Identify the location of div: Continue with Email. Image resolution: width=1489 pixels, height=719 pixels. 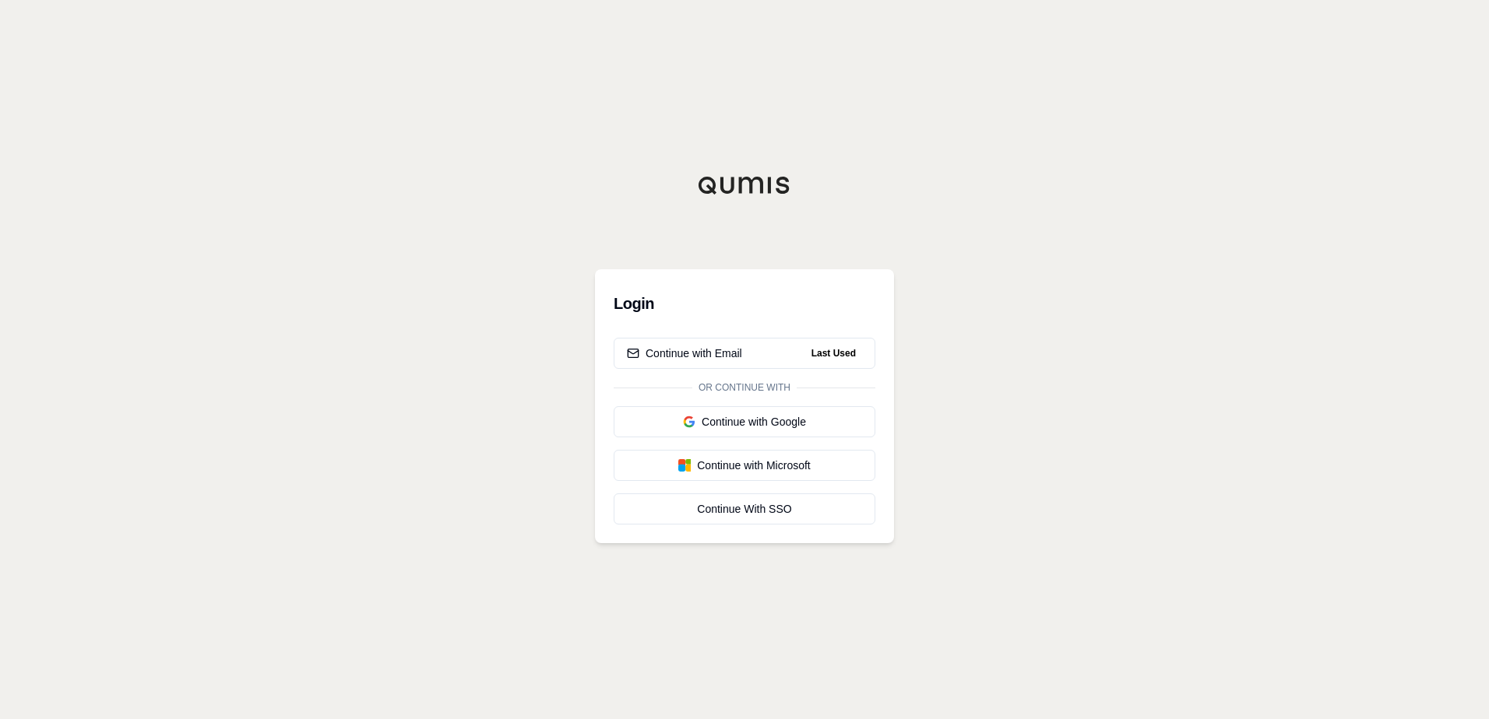
(684, 353).